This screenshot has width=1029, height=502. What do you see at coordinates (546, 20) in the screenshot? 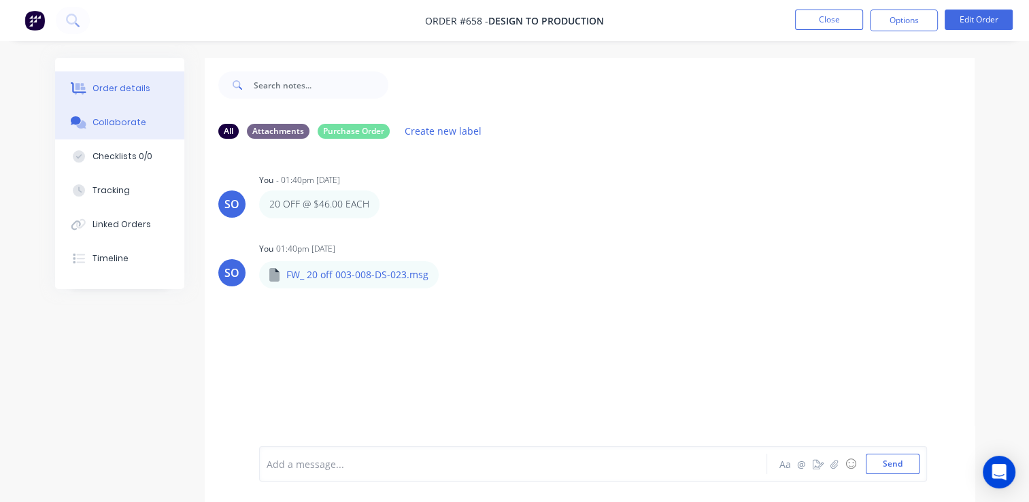
I see `span: Design to Production` at bounding box center [546, 20].